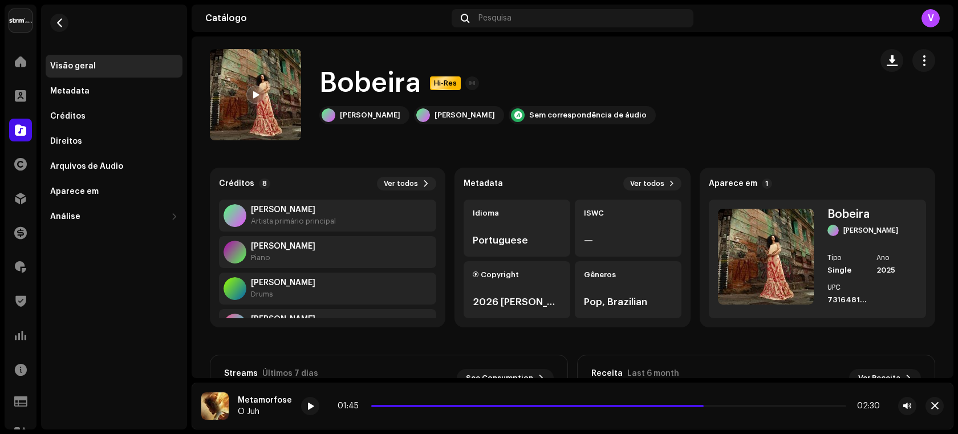 The image size is (958, 434). I want to click on strong: Metadata, so click(483, 184).